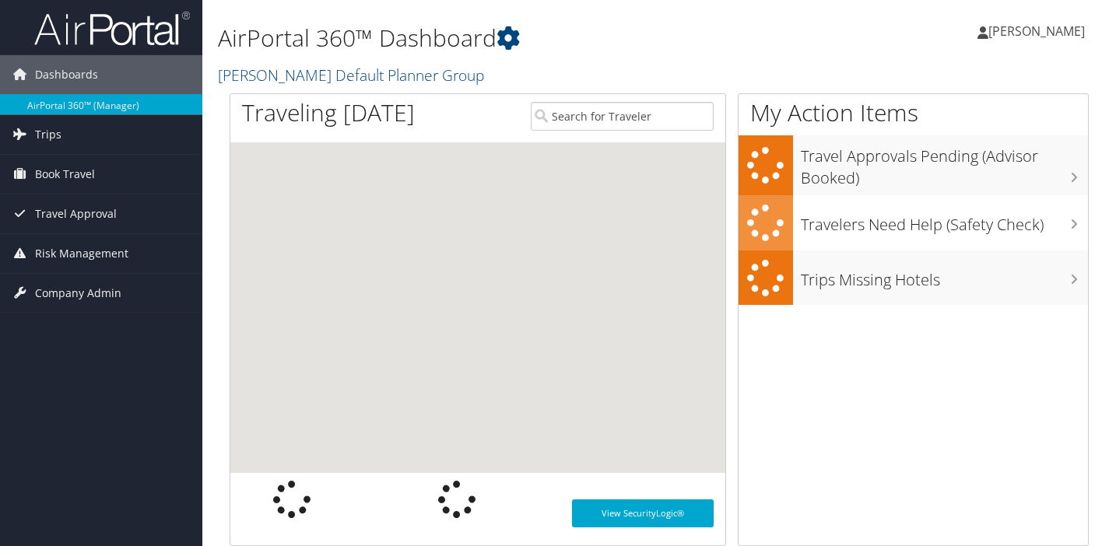 The width and height of the screenshot is (1116, 546). What do you see at coordinates (913, 113) in the screenshot?
I see `h1: My Action Items` at bounding box center [913, 113].